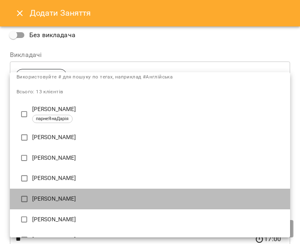  What do you see at coordinates (40, 92) in the screenshot?
I see `span: Всього: 13 клієнтів` at bounding box center [40, 92].